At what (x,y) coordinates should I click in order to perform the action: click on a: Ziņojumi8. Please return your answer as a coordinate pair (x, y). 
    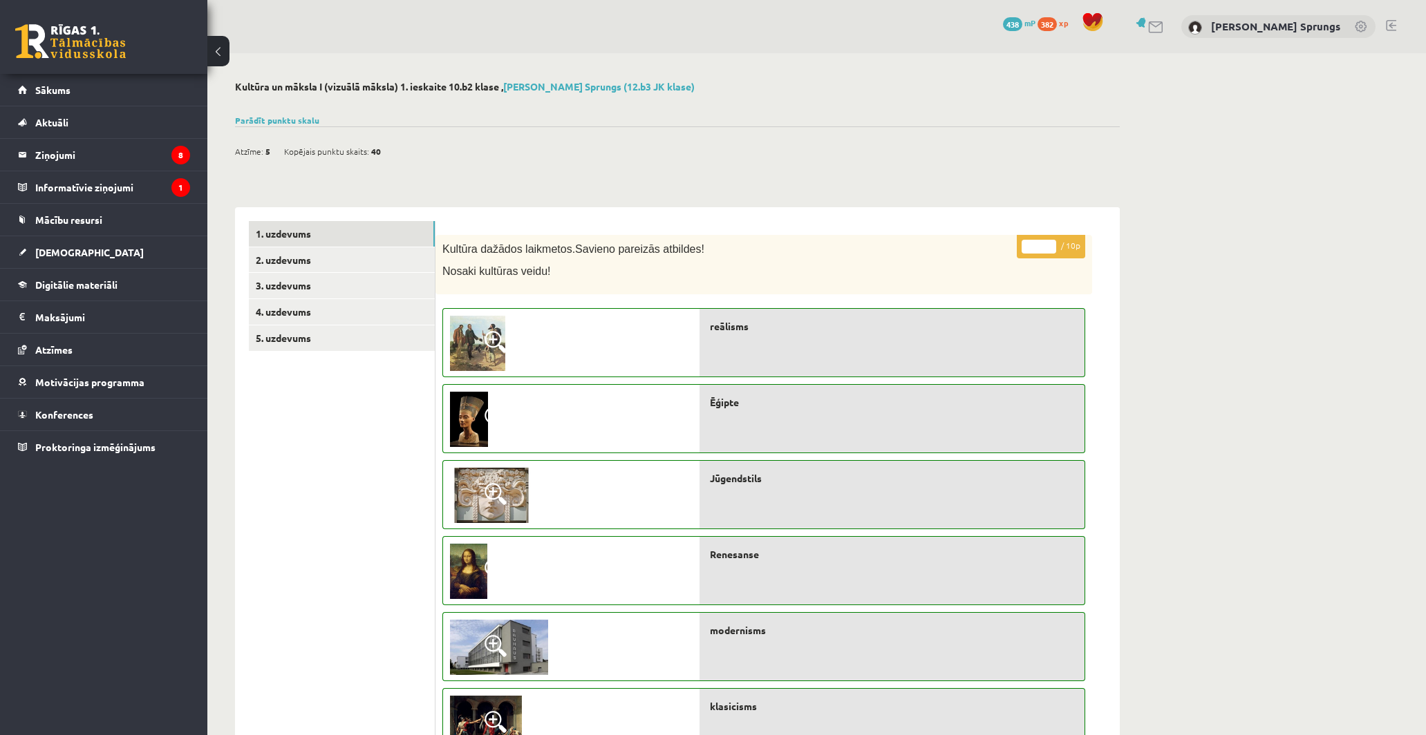
    Looking at the image, I should click on (104, 155).